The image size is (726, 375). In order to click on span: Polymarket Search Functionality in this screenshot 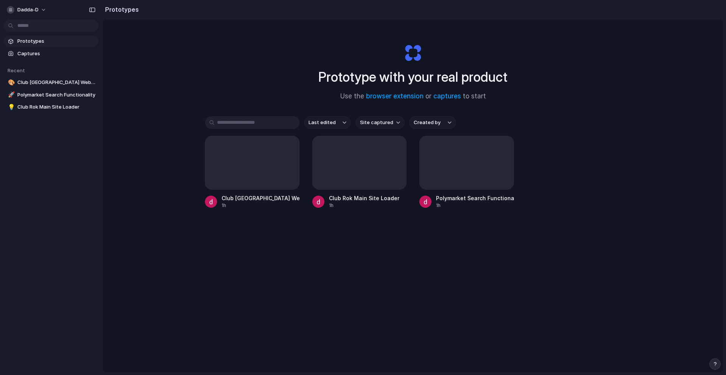, I will do `click(56, 95)`.